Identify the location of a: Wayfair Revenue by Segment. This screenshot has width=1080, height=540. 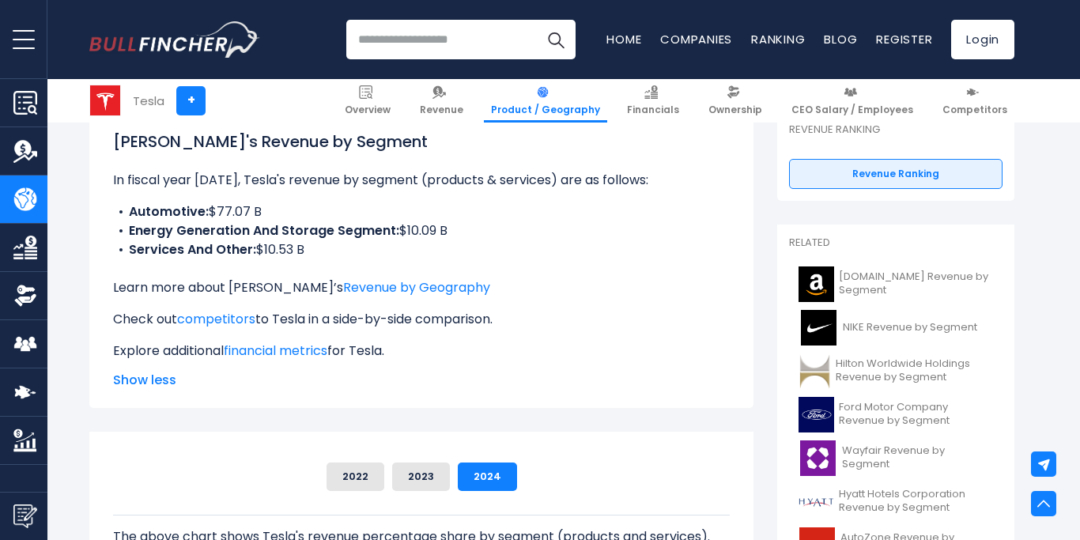
(896, 458).